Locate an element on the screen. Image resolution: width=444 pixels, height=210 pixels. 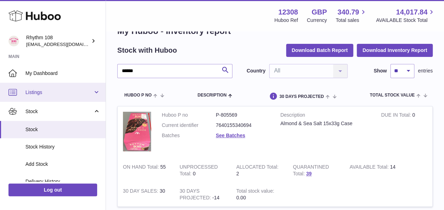
button: Download Inventory Report is located at coordinates (394, 50).